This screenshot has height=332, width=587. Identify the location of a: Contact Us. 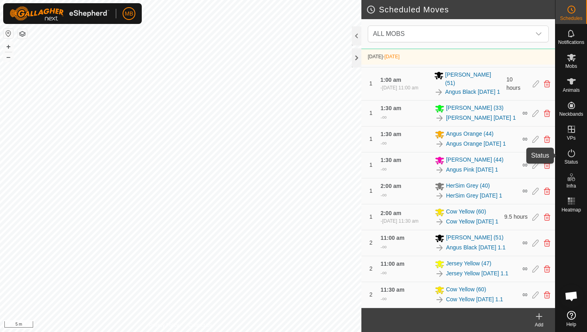
(200, 326).